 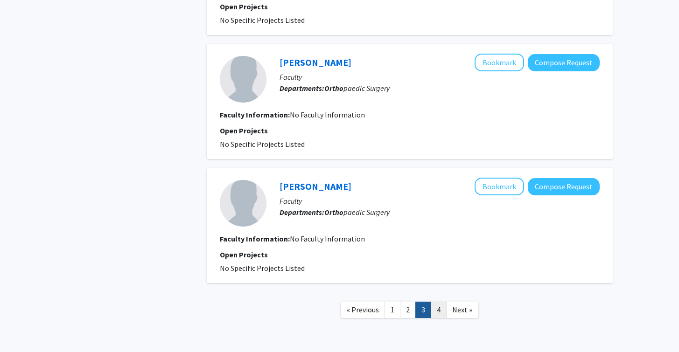 I want to click on button: Compose Request to Jose Conseco, so click(x=564, y=187).